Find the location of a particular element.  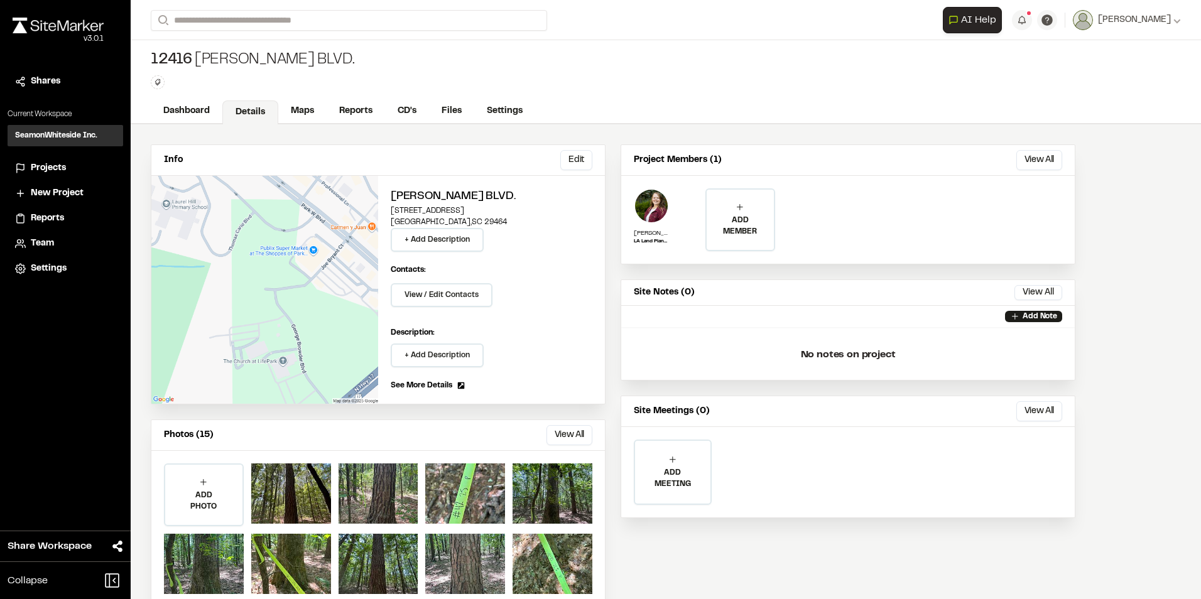

p: Project Members (1) is located at coordinates (678, 160).